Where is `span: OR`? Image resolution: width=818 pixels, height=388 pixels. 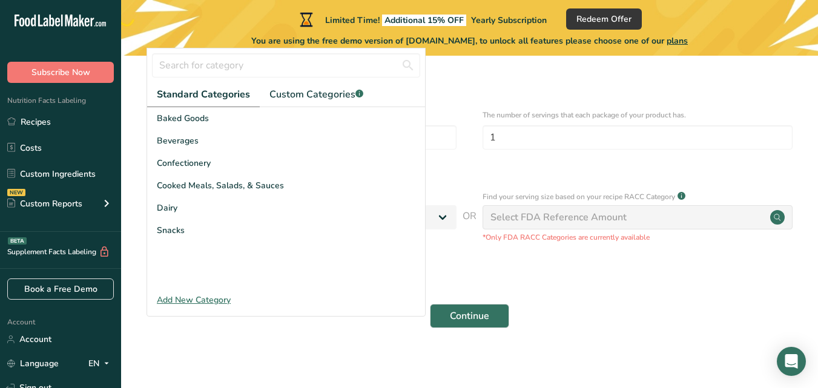 span: OR is located at coordinates (469, 226).